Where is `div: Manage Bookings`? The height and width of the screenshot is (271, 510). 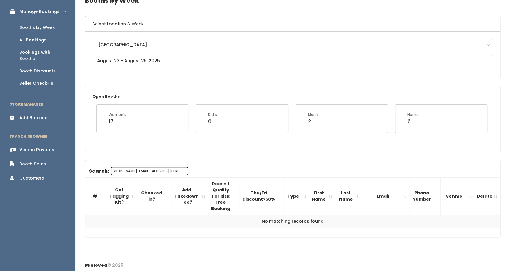 div: Manage Bookings is located at coordinates (39, 11).